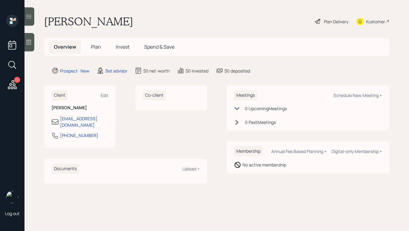 This screenshot has width=409, height=231. I want to click on div: 0 Past Meeting s, so click(260, 122).